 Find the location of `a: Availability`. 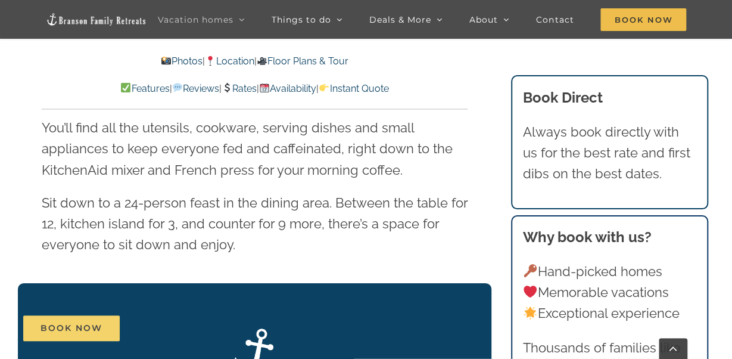

a: Availability is located at coordinates (288, 88).